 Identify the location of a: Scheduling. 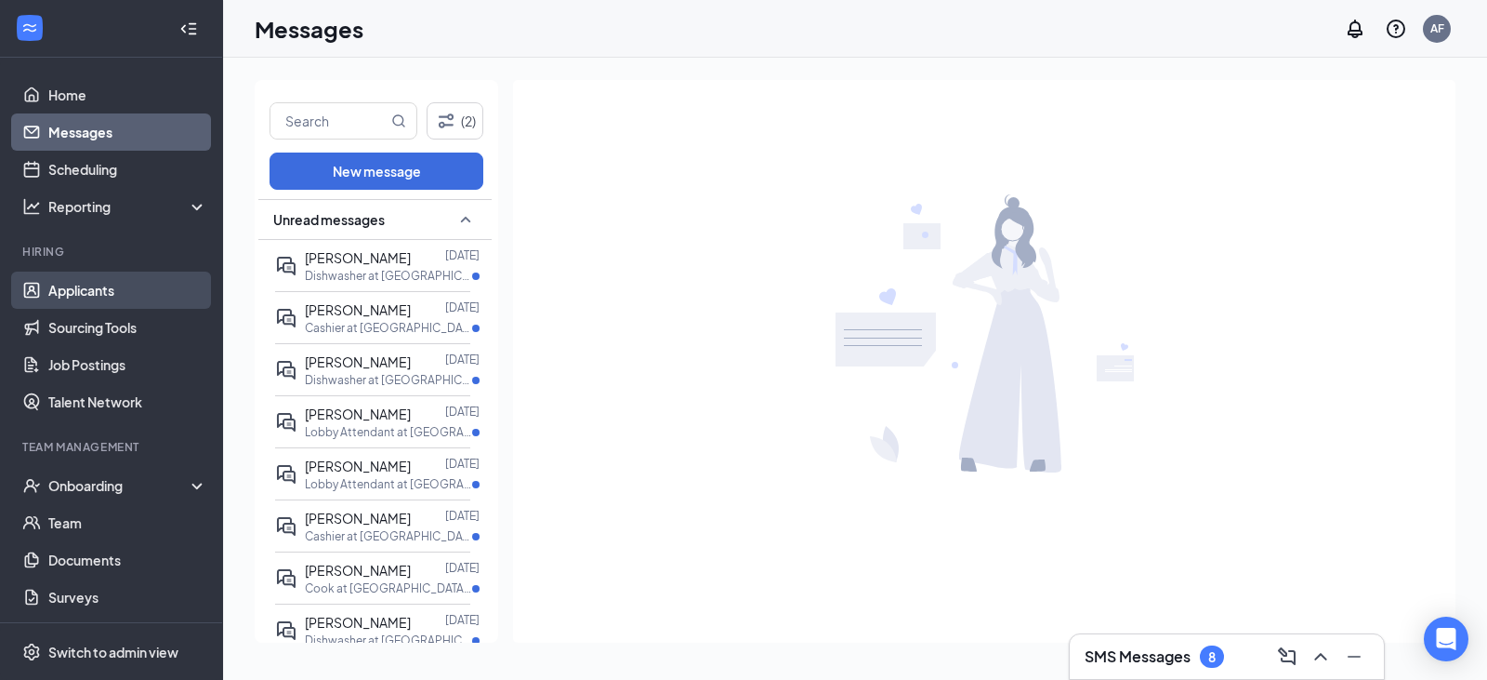
(127, 169).